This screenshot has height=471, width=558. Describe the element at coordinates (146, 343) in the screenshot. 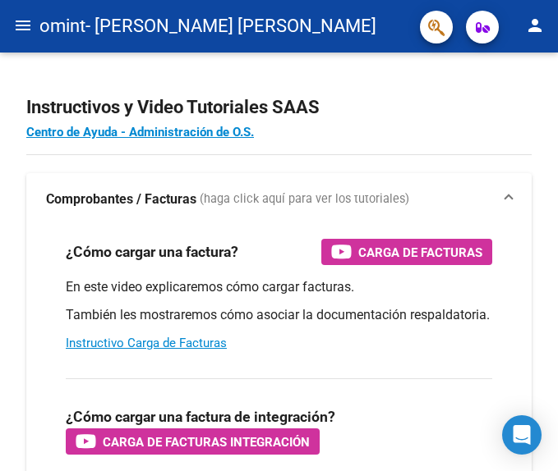

I see `a: Instructivo Carga de Facturas` at that location.